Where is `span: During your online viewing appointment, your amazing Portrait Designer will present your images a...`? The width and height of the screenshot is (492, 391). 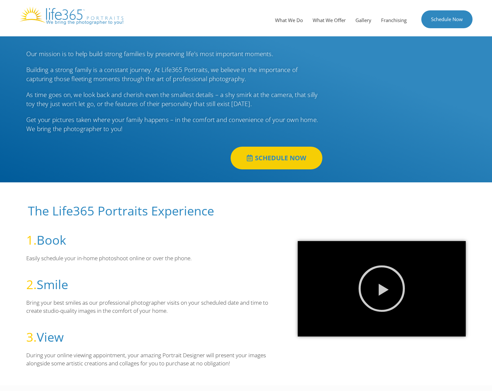
span: During your online viewing appointment, your amazing Portrait Designer will present your images a... is located at coordinates (147, 359).